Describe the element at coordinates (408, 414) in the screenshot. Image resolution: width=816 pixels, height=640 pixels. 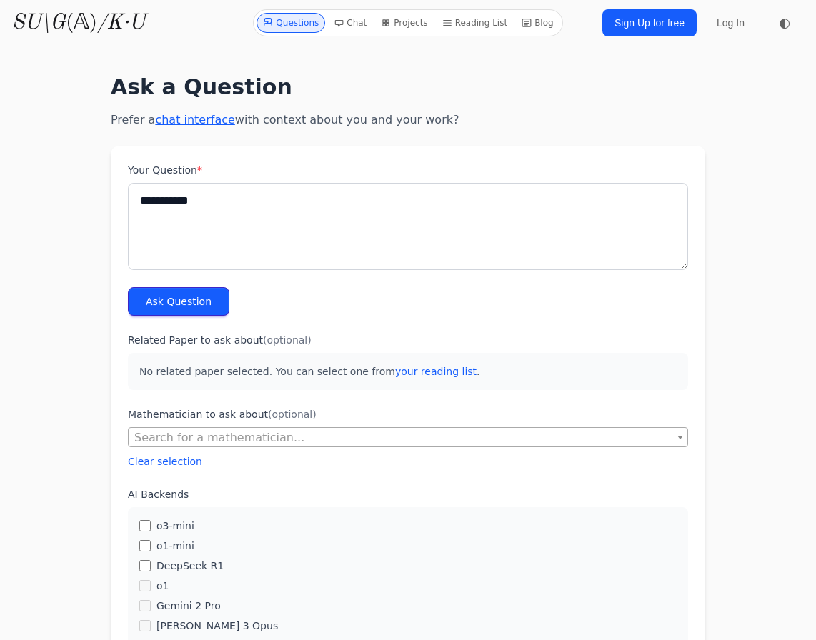
I see `label: Mathematician to ask about` at that location.